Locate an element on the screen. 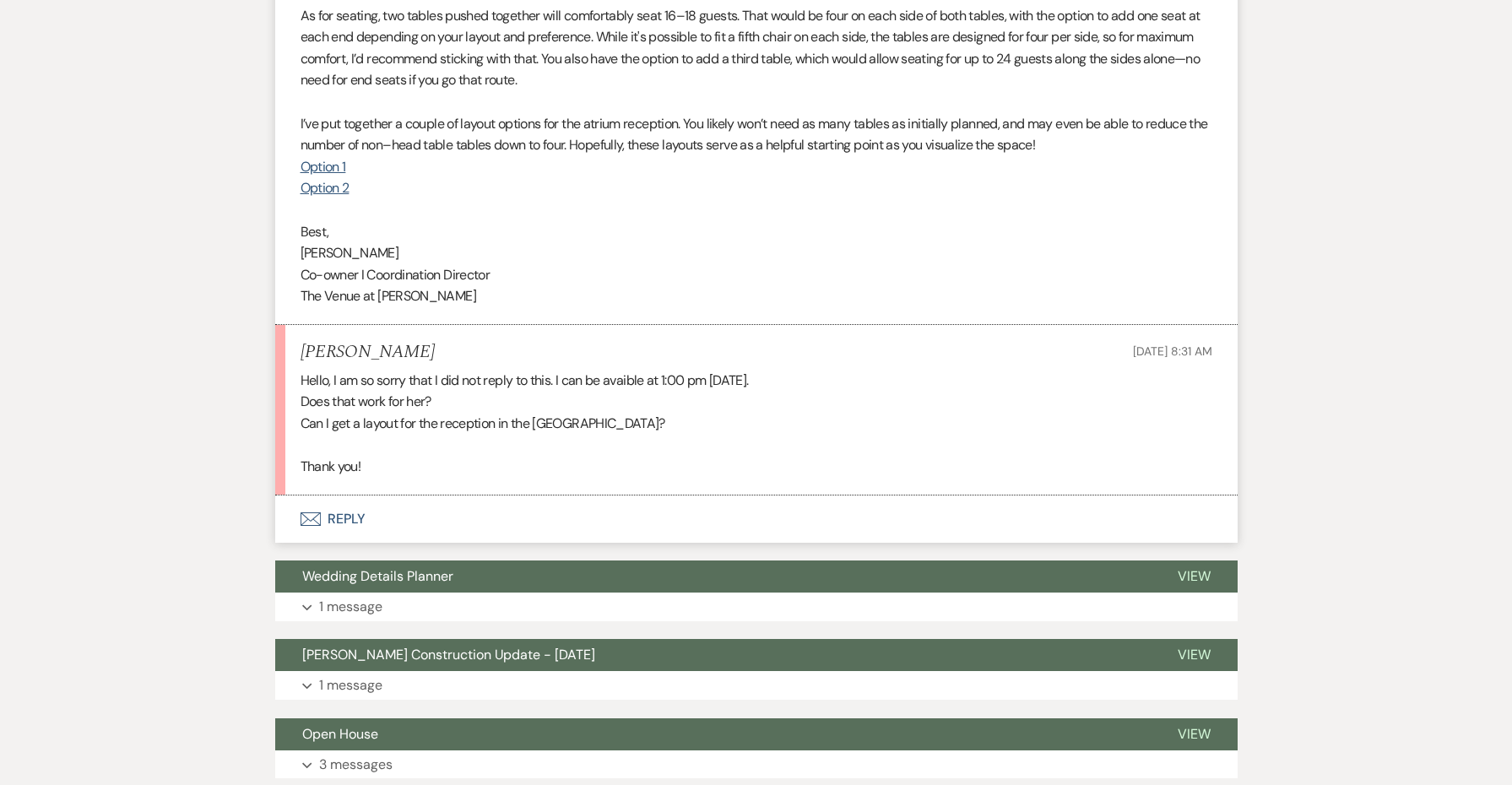  span: Wedding Details Planner is located at coordinates (377, 576).